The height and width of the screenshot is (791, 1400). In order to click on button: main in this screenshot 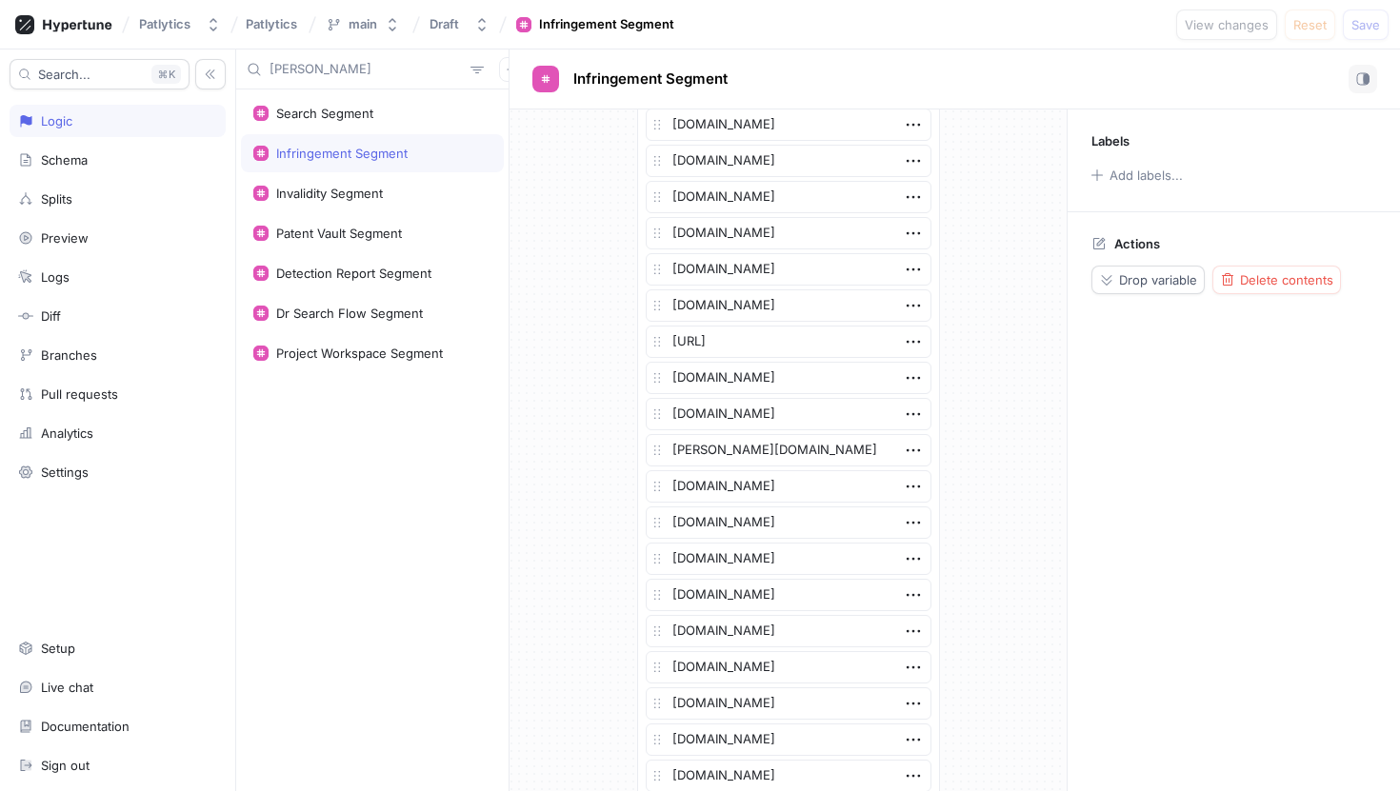, I will do `click(363, 24)`.